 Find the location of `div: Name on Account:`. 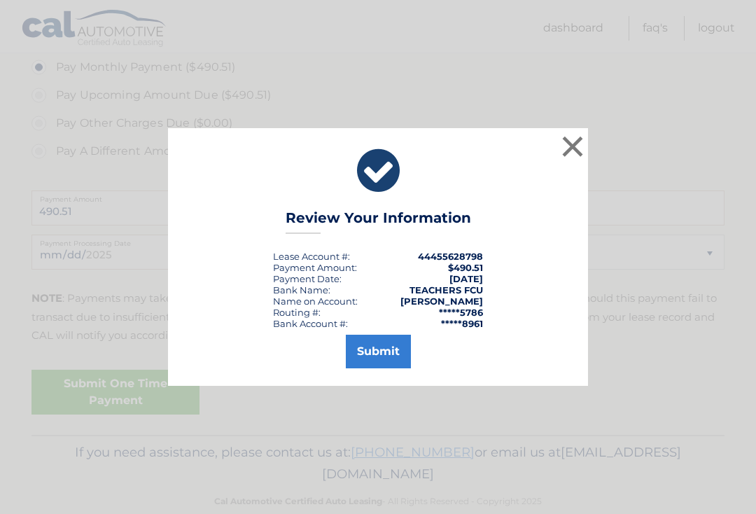

div: Name on Account: is located at coordinates (315, 301).